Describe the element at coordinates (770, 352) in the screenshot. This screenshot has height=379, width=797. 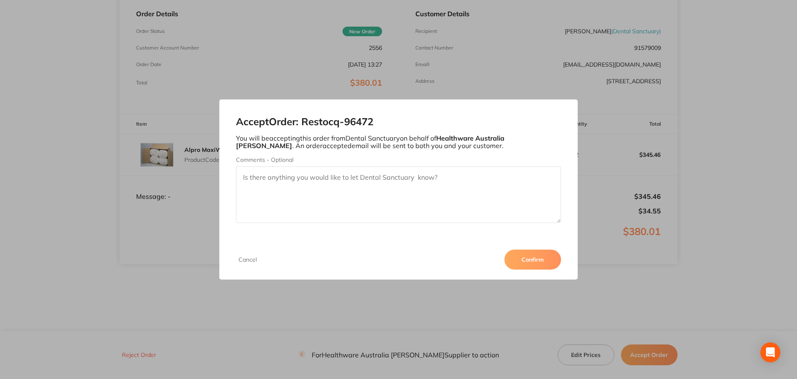
I see `div: Open Intercom Messenger` at that location.